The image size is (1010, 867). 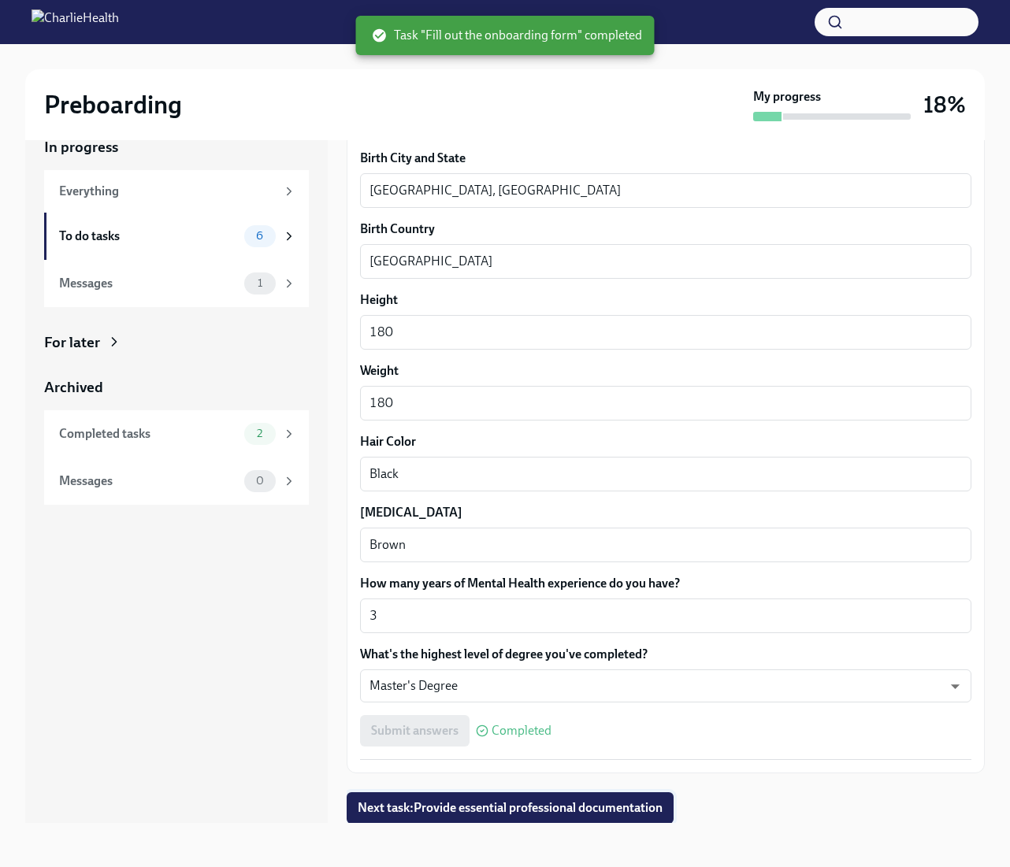 What do you see at coordinates (665, 300) in the screenshot?
I see `label: Height` at bounding box center [665, 300].